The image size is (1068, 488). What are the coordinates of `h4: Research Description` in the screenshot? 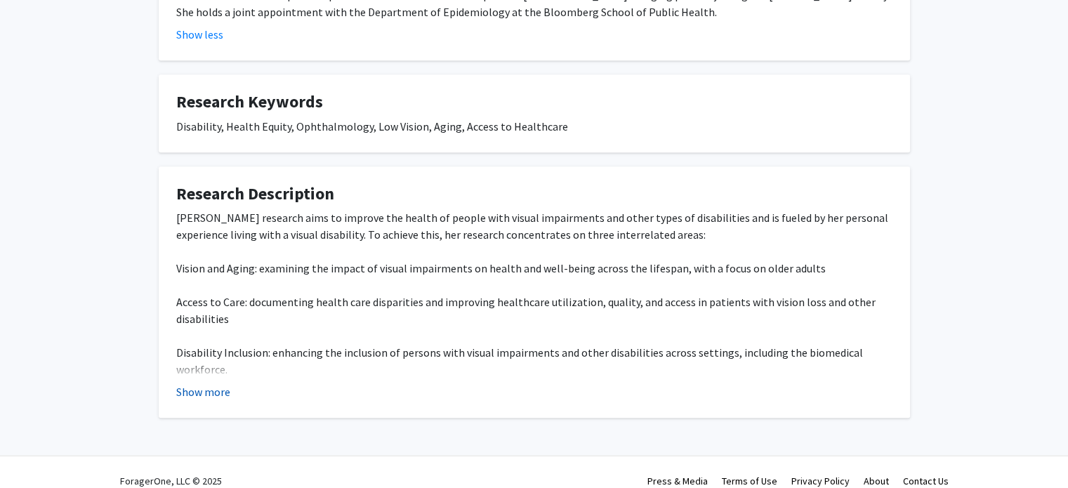 It's located at (534, 194).